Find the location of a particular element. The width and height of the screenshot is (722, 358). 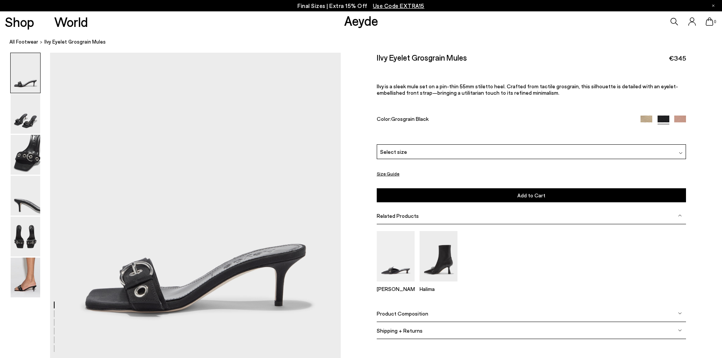

span: Grosgrain Black is located at coordinates (410, 119).